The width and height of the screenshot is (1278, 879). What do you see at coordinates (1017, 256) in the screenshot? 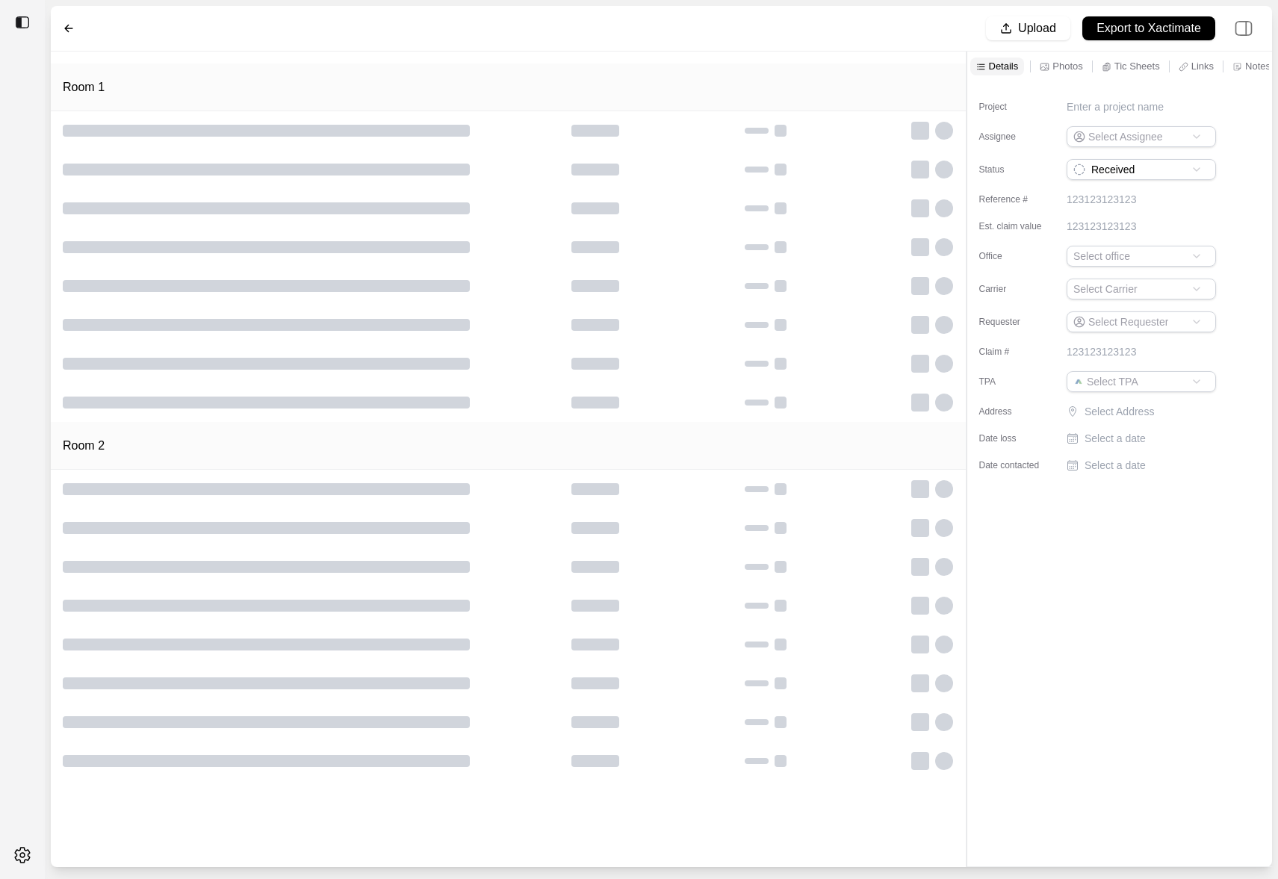
I see `label: Office` at bounding box center [1017, 256].